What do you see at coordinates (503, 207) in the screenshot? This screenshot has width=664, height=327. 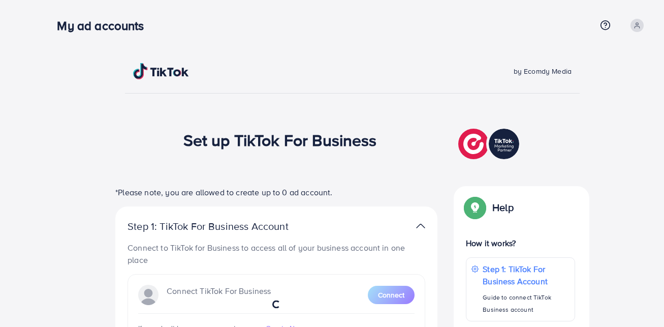 I see `p: Help` at bounding box center [503, 207].